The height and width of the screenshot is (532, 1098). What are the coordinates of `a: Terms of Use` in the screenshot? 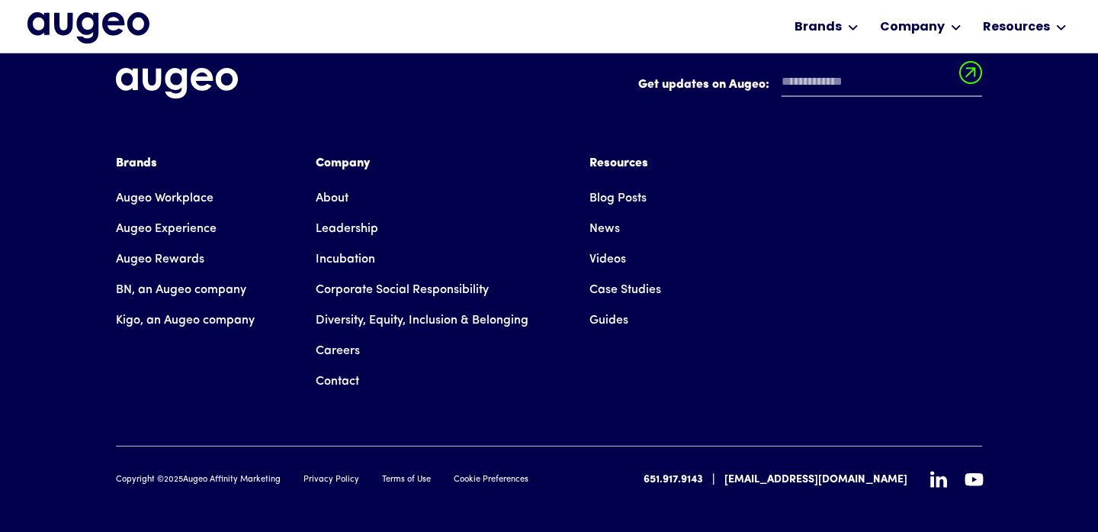 It's located at (406, 480).